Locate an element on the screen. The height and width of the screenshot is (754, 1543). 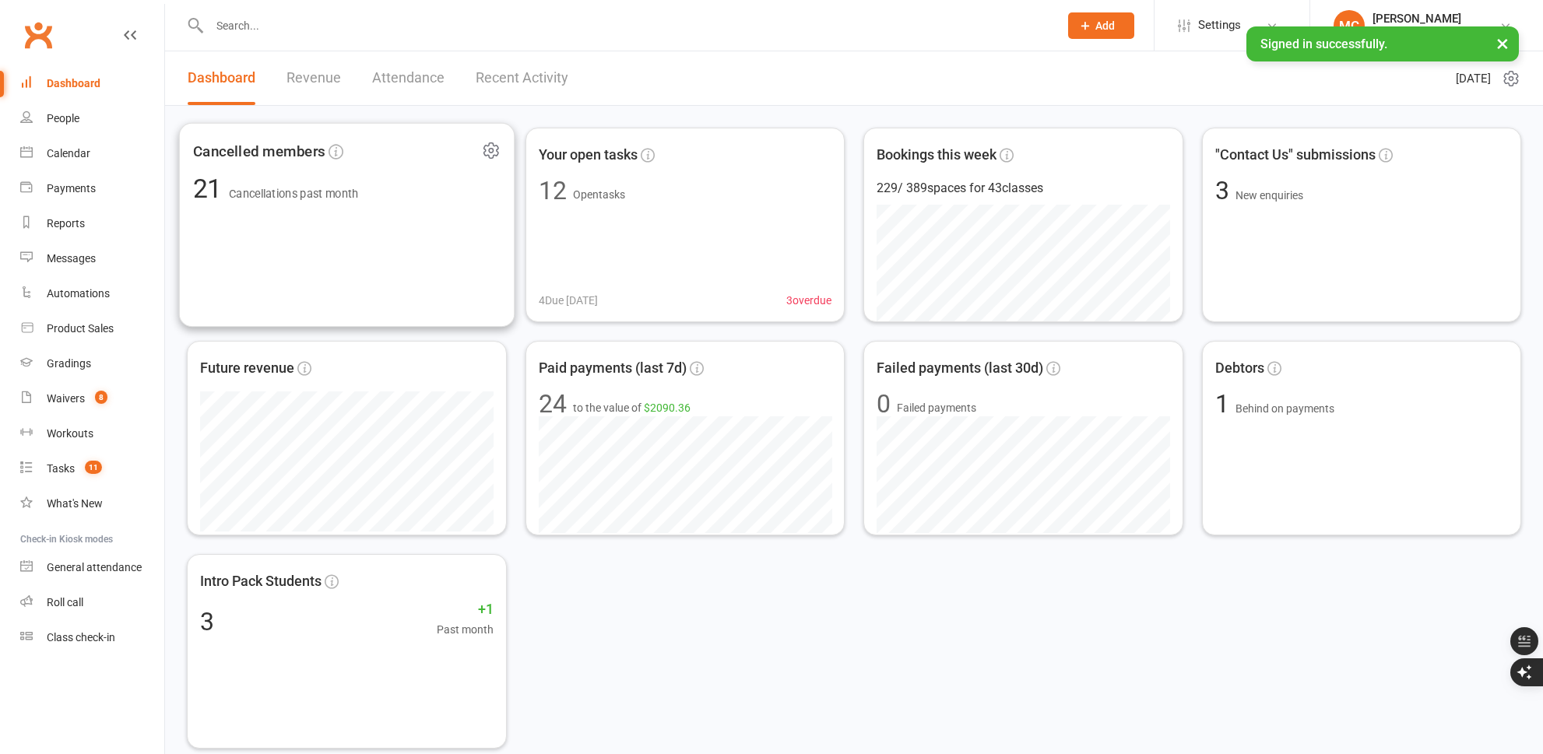
a: Product Sales is located at coordinates (92, 329).